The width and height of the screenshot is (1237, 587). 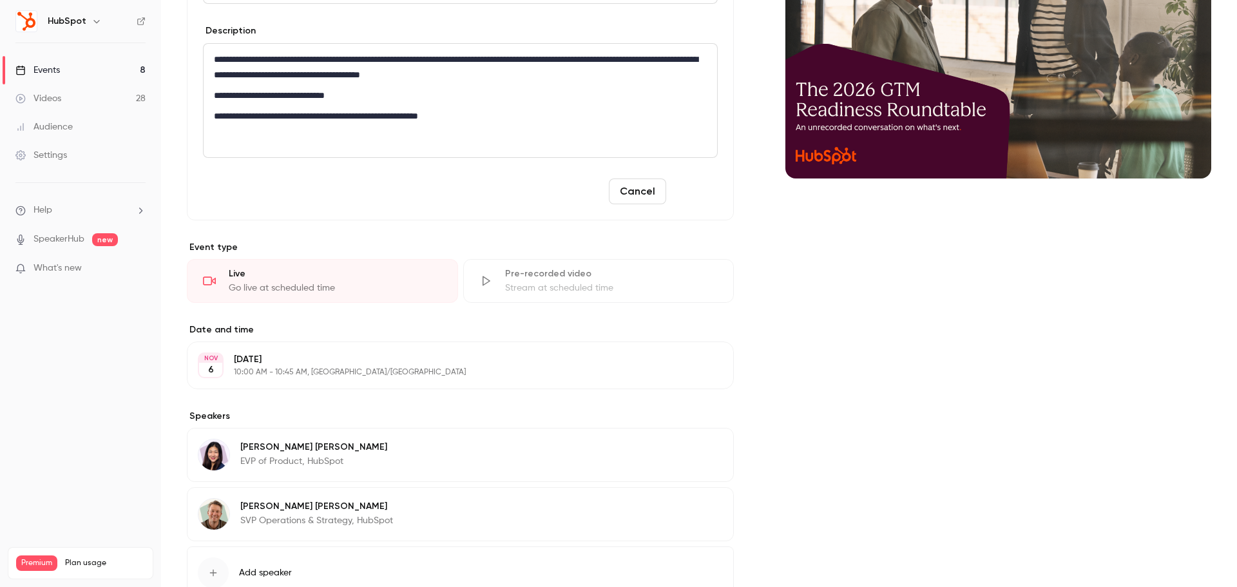 I want to click on span: Premium, so click(x=37, y=563).